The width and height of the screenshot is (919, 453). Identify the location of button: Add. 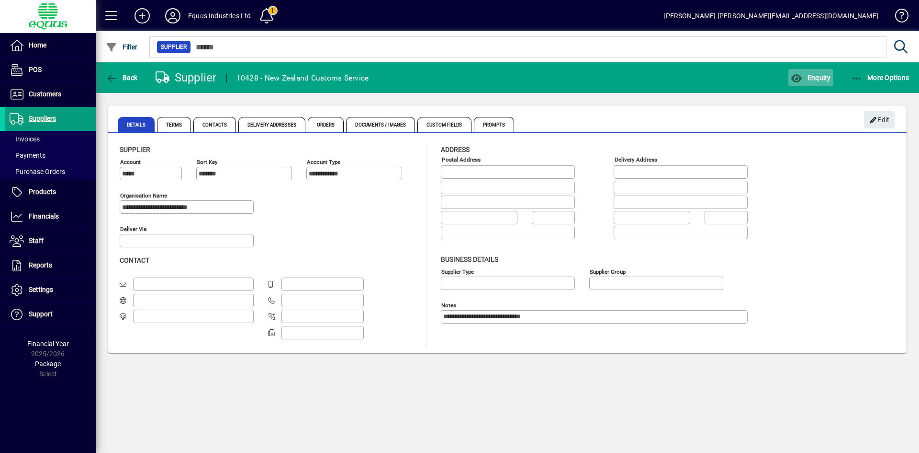
(142, 16).